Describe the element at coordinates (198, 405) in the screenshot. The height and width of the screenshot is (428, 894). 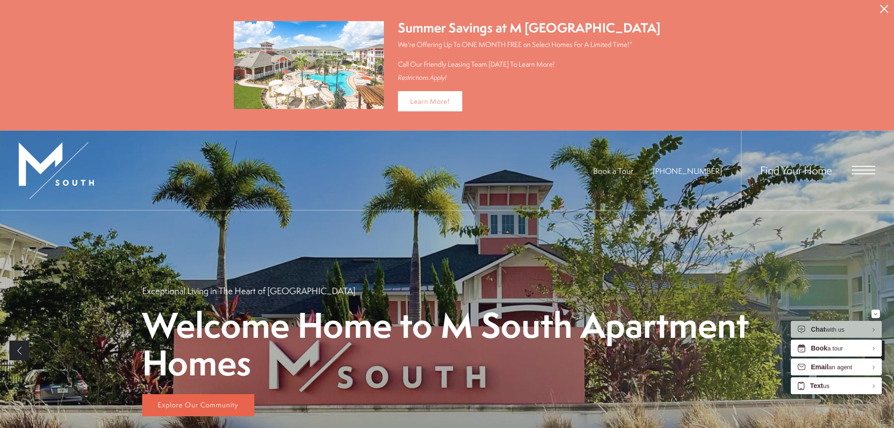
I see `a: Explore Our Community` at that location.